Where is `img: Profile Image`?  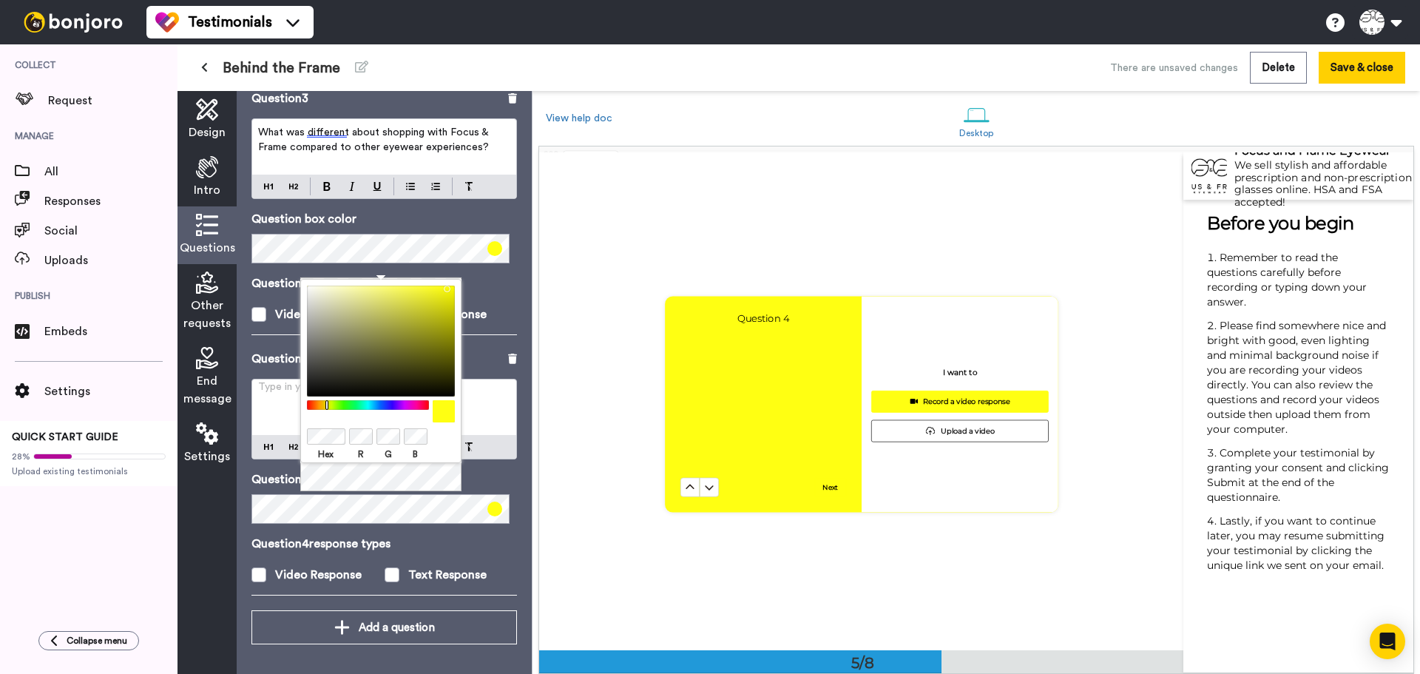 img: Profile Image is located at coordinates (1210, 176).